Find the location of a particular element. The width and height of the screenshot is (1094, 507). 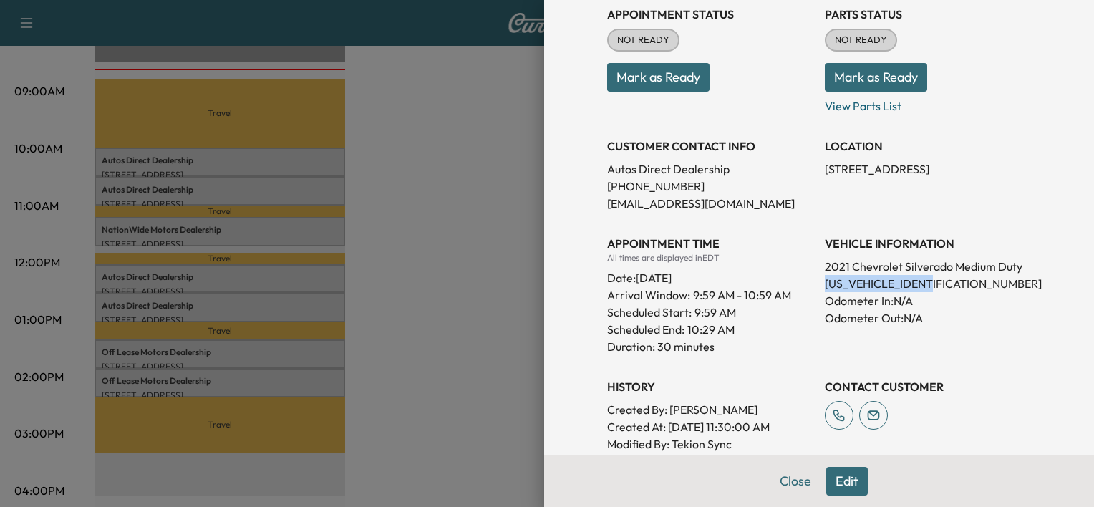

p: Odometer In: N/A is located at coordinates (928, 301).